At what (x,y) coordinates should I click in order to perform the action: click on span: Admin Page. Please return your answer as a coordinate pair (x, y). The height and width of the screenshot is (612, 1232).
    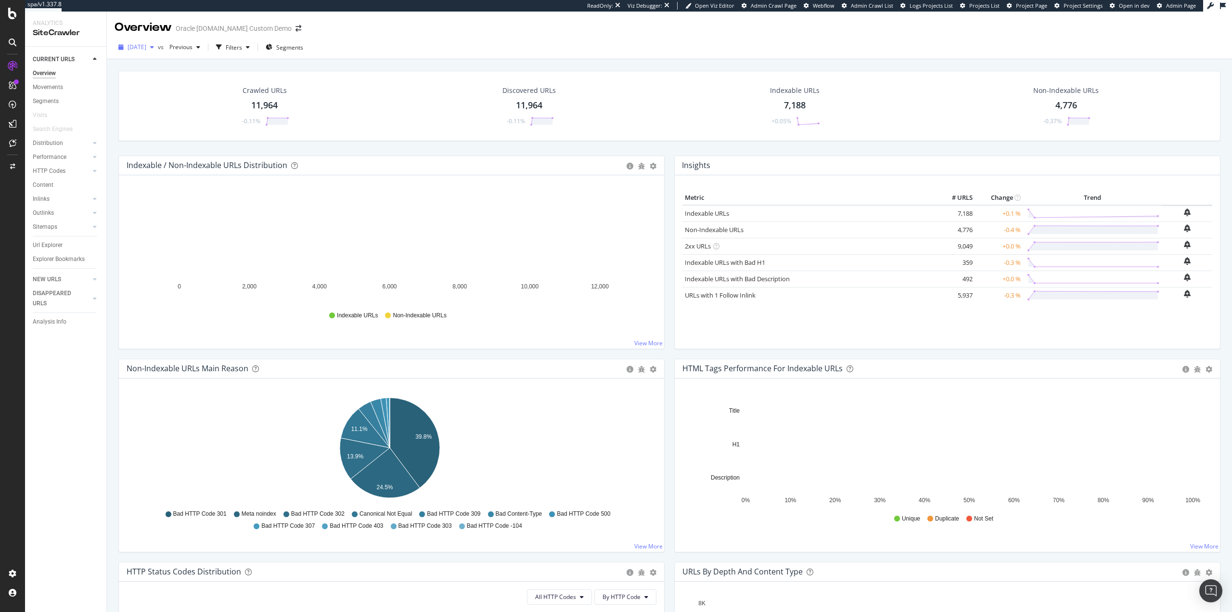
    Looking at the image, I should click on (1181, 5).